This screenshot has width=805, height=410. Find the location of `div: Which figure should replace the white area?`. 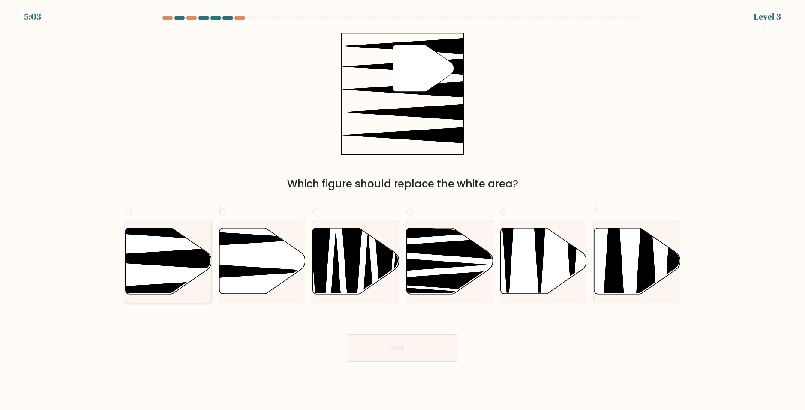

div: Which figure should replace the white area? is located at coordinates (403, 184).